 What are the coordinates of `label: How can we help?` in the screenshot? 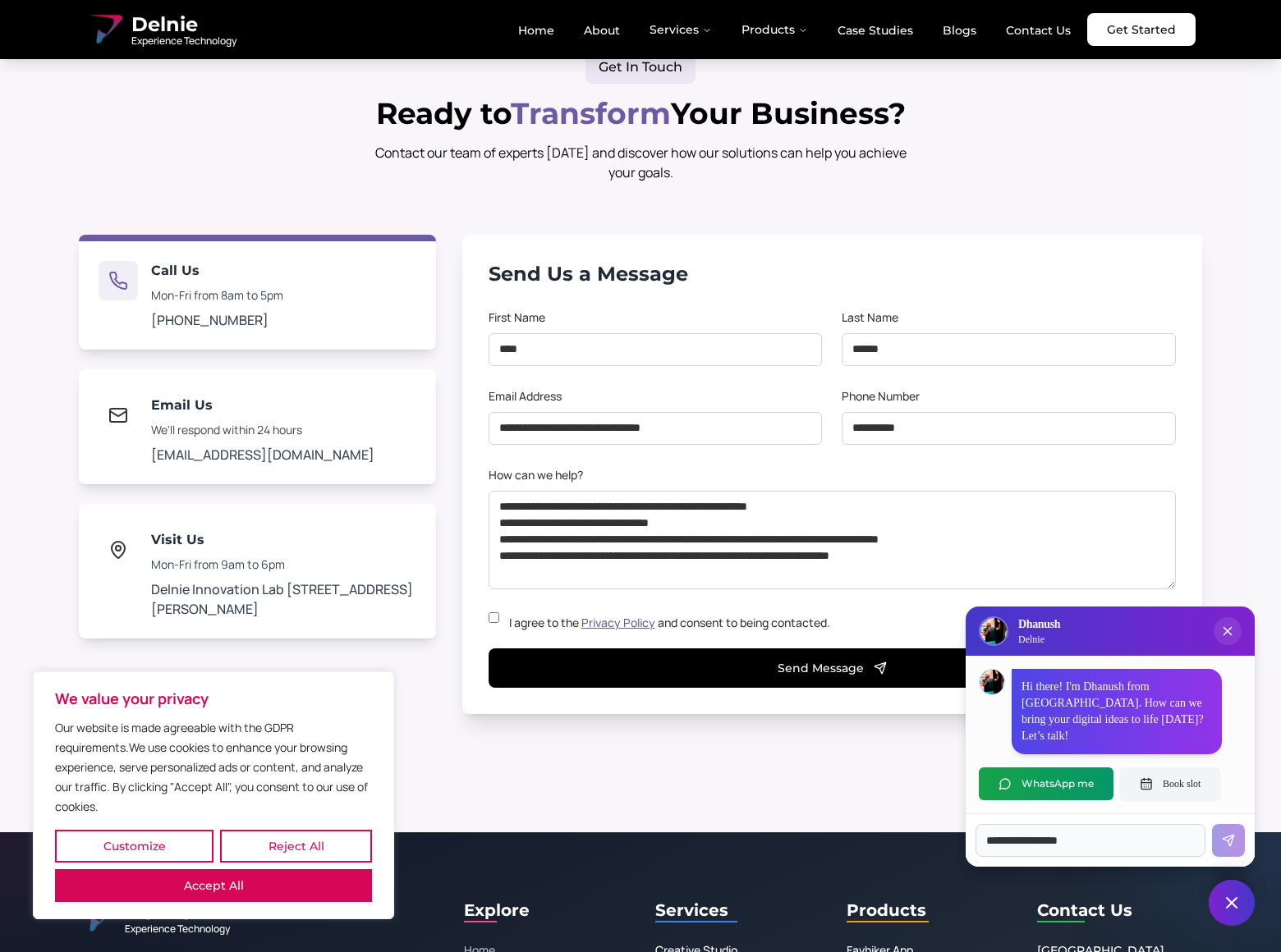 It's located at (535, 474).